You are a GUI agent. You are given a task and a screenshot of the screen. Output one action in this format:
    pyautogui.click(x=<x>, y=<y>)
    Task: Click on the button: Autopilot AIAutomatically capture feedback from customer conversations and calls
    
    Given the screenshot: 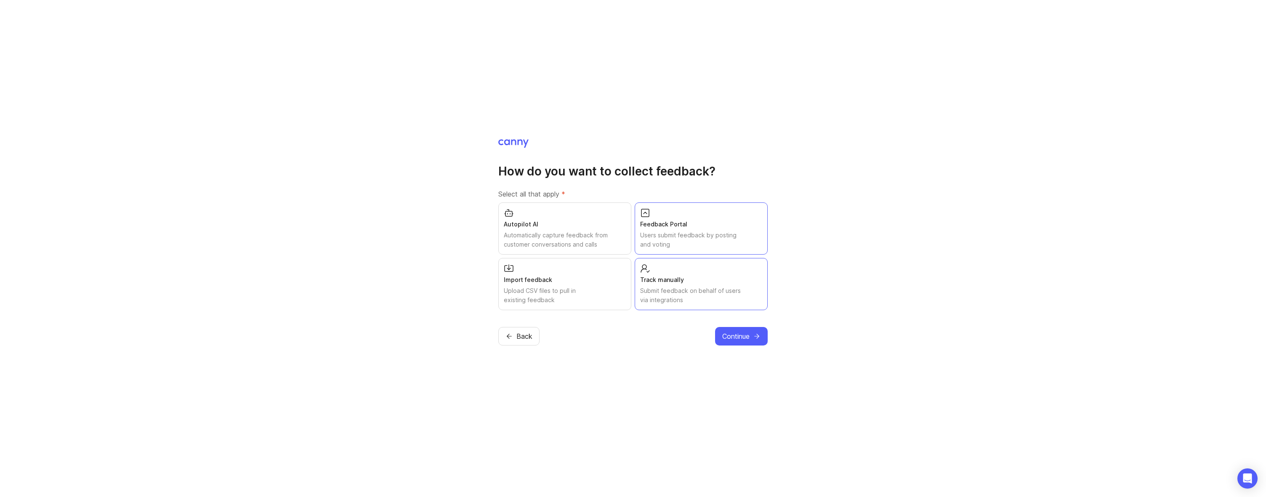 What is the action you would take?
    pyautogui.click(x=565, y=229)
    